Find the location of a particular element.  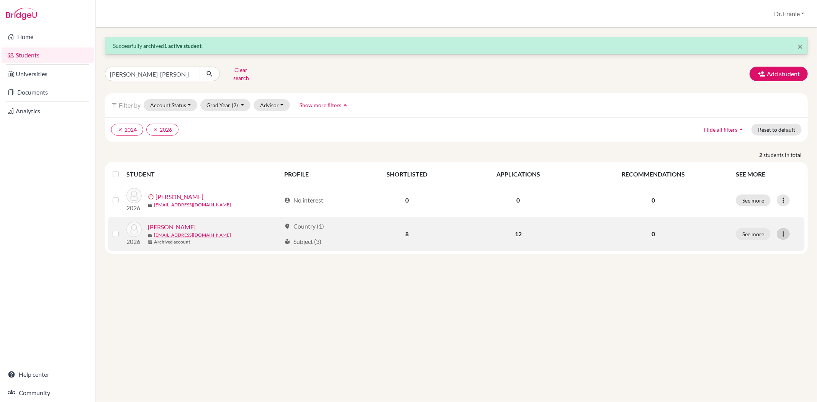

img: Bridge-U is located at coordinates (21, 14).